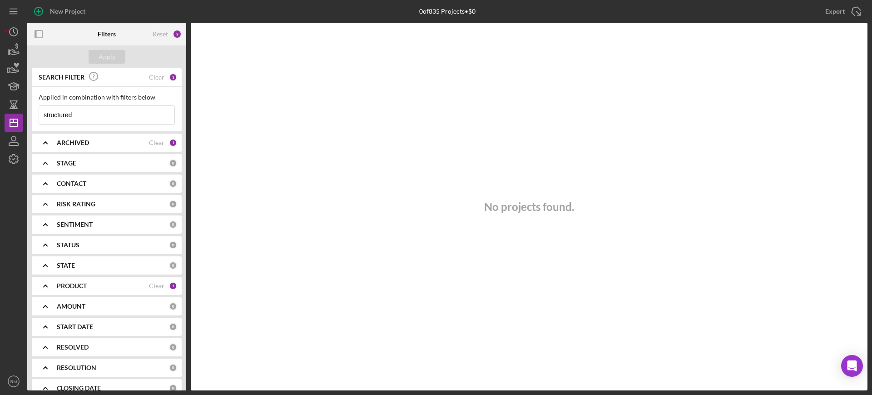 This screenshot has height=395, width=872. I want to click on div: New Project, so click(68, 11).